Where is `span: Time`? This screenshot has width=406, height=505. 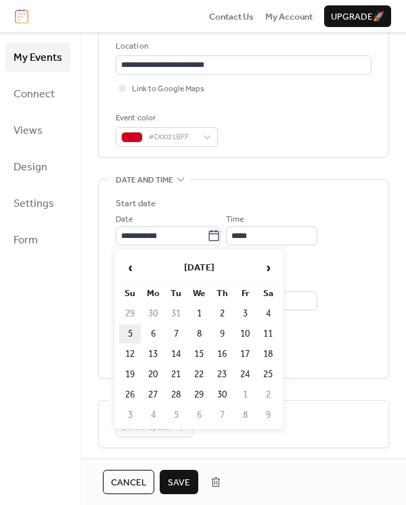
span: Time is located at coordinates (235, 220).